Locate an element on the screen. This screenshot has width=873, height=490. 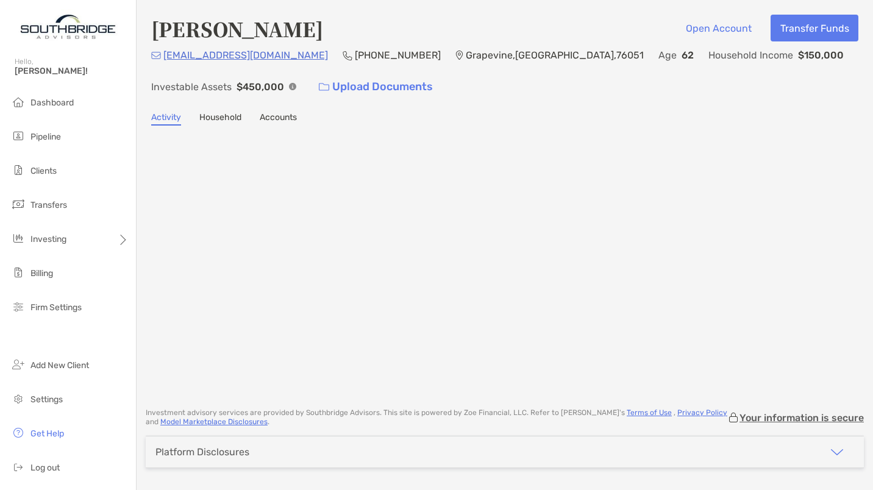
span: Investing is located at coordinates (48, 239).